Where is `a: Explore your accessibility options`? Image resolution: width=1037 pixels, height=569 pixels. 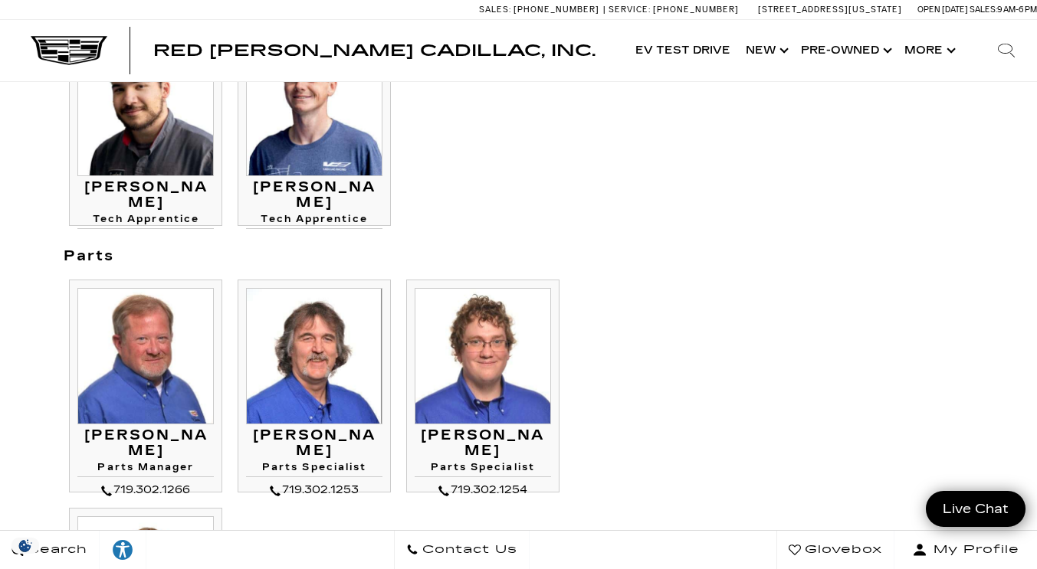 a: Explore your accessibility options is located at coordinates (123, 550).